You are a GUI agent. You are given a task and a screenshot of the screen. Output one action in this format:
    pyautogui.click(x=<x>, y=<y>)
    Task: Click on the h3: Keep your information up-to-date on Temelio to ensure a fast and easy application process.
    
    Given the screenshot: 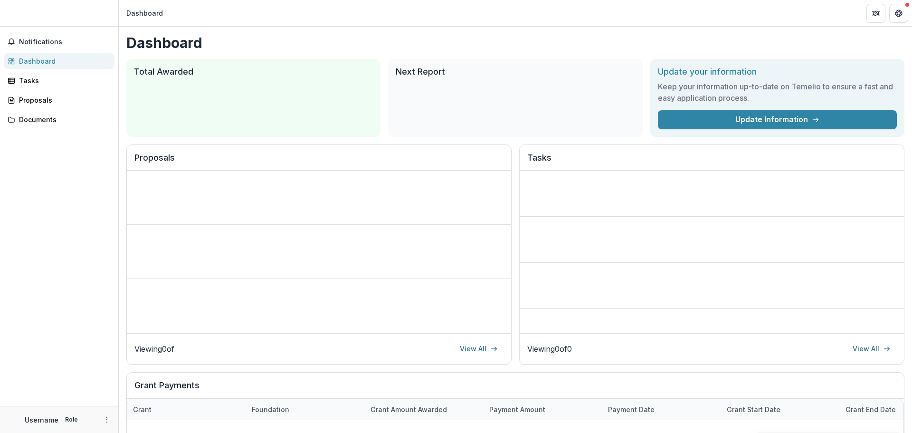 What is the action you would take?
    pyautogui.click(x=777, y=92)
    